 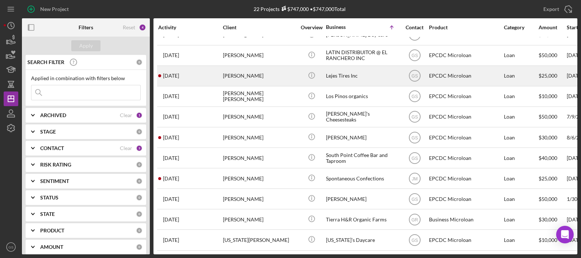 What do you see at coordinates (139, 115) in the screenshot?
I see `div: 1` at bounding box center [139, 115].